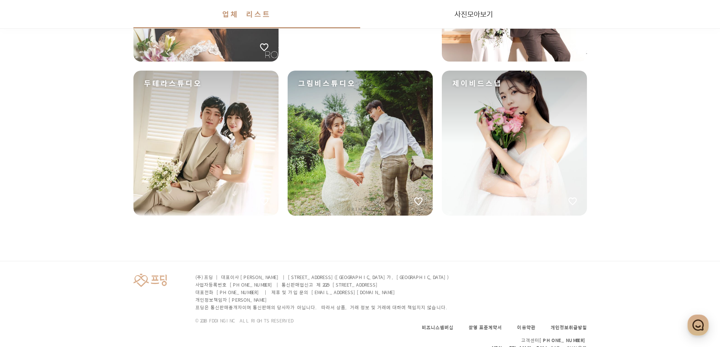 The height and width of the screenshot is (347, 720). Describe the element at coordinates (26, 254) in the screenshot. I see `span: 홈` at that location.